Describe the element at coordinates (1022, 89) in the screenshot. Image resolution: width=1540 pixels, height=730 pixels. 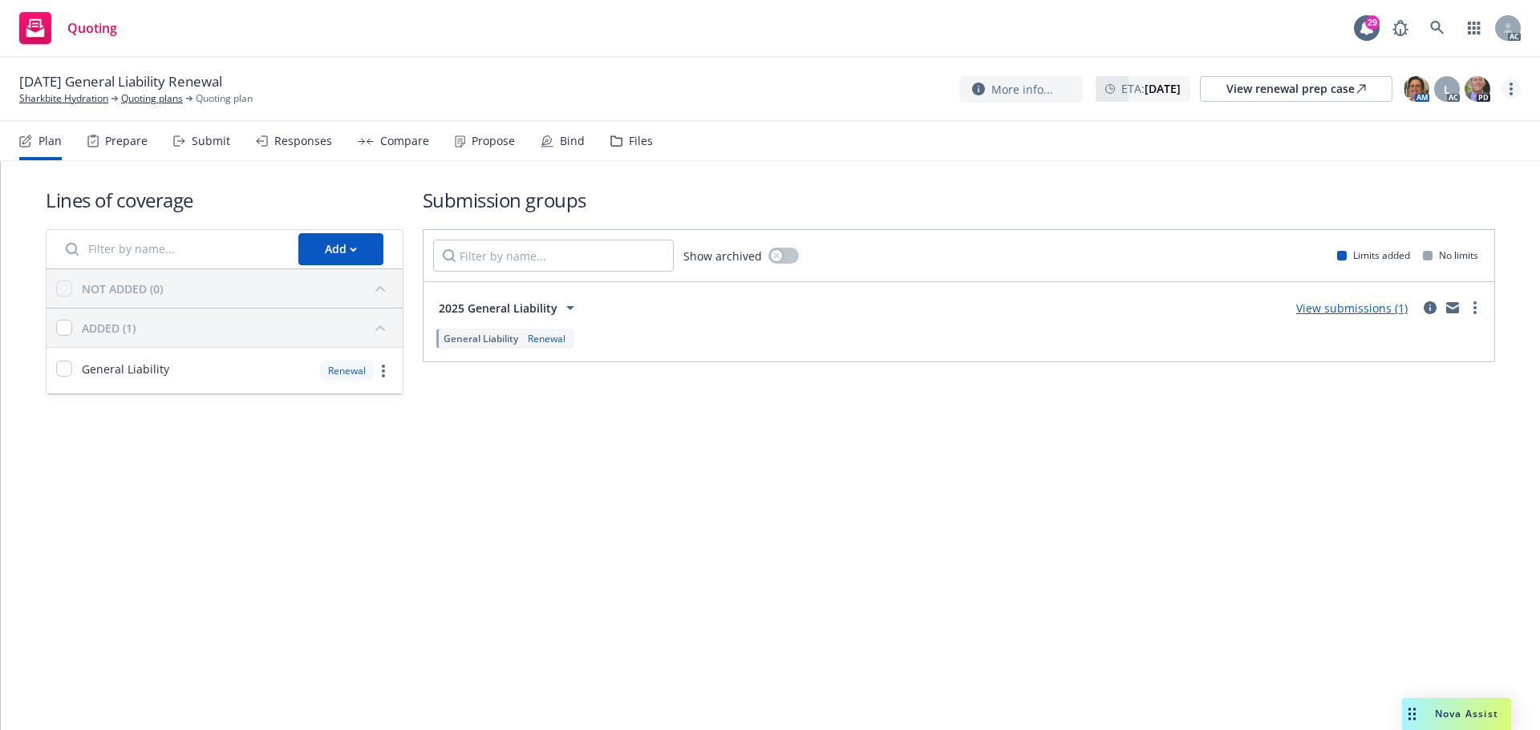
I see `span: More info...` at that location.